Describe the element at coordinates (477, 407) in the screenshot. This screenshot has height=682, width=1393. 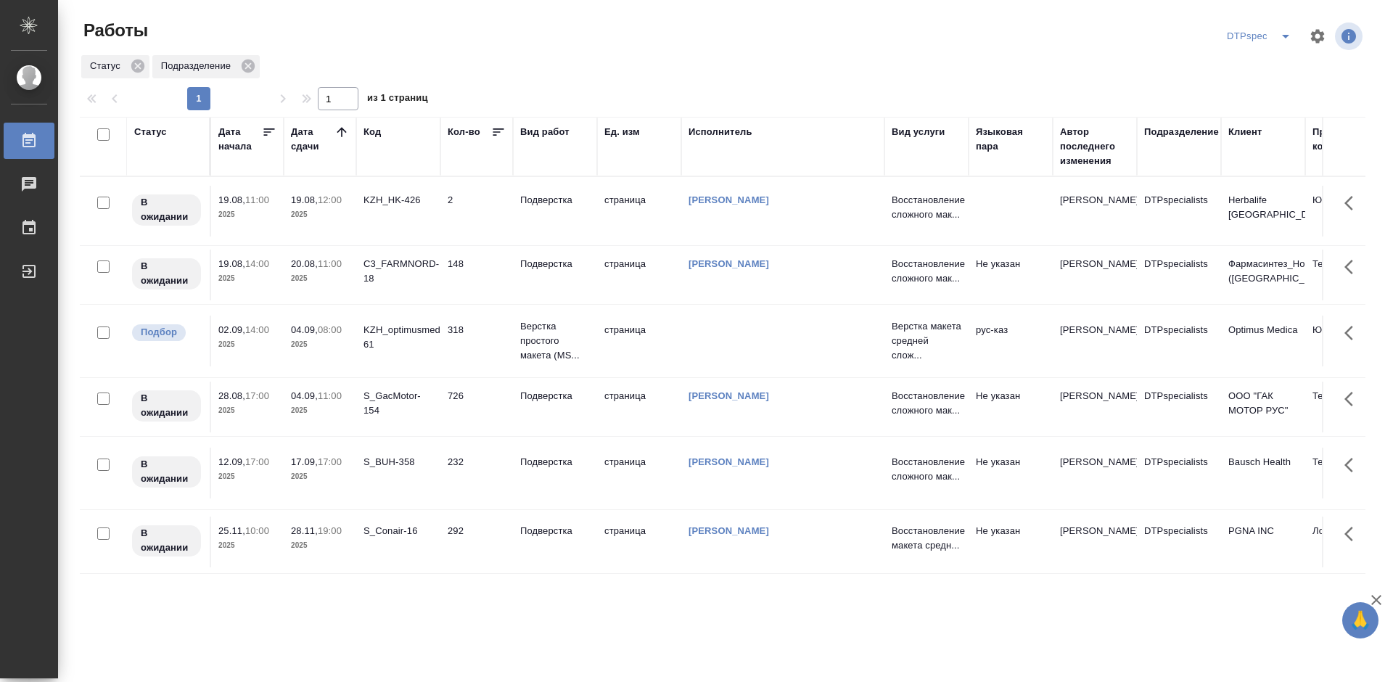
I see `td: 726` at that location.